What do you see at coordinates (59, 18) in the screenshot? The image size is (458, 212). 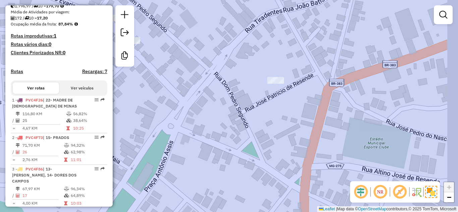 I see `div: 172 / 10 =` at bounding box center [59, 18].